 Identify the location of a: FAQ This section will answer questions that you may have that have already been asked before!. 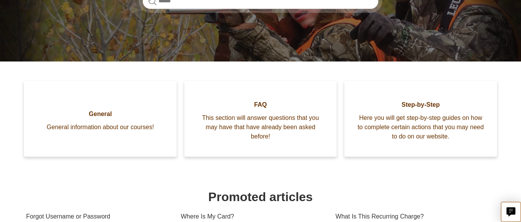
(261, 119).